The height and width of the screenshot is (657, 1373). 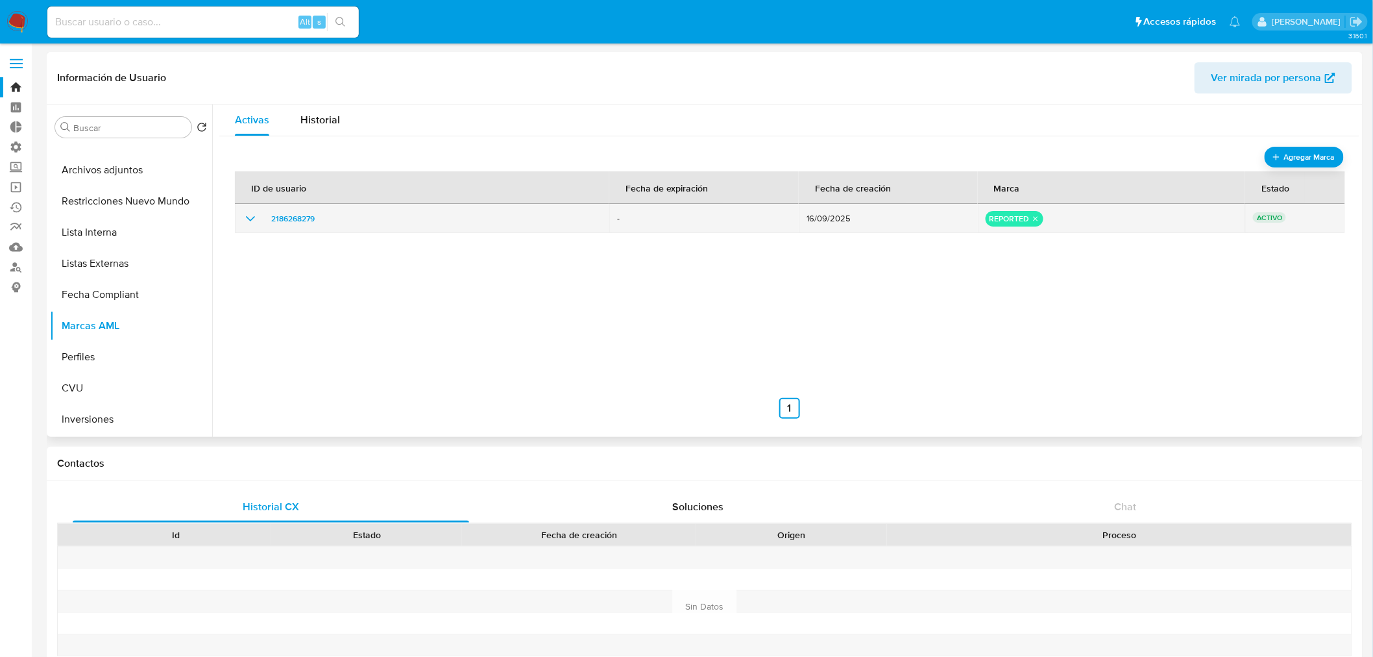 What do you see at coordinates (203, 22) in the screenshot?
I see `input: Buscar usuario o caso...` at bounding box center [203, 22].